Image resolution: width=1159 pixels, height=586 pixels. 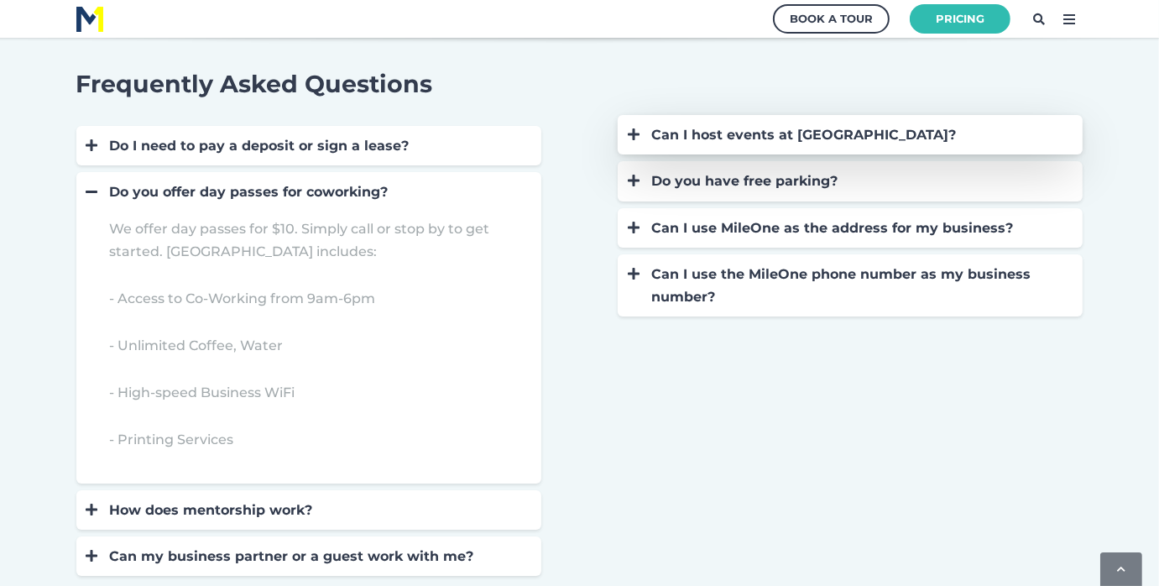 I want to click on div: Do you have free parking?, so click(x=859, y=180).